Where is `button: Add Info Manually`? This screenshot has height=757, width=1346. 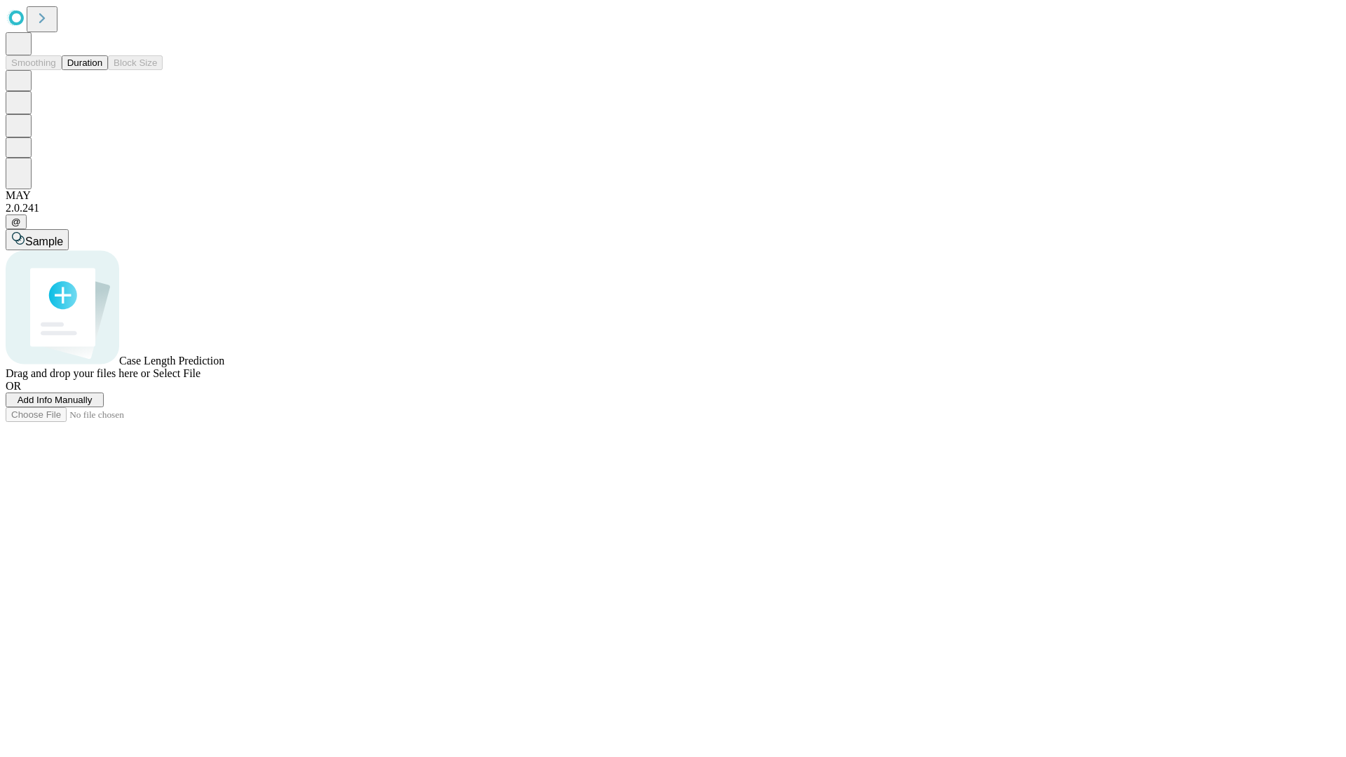
button: Add Info Manually is located at coordinates (55, 400).